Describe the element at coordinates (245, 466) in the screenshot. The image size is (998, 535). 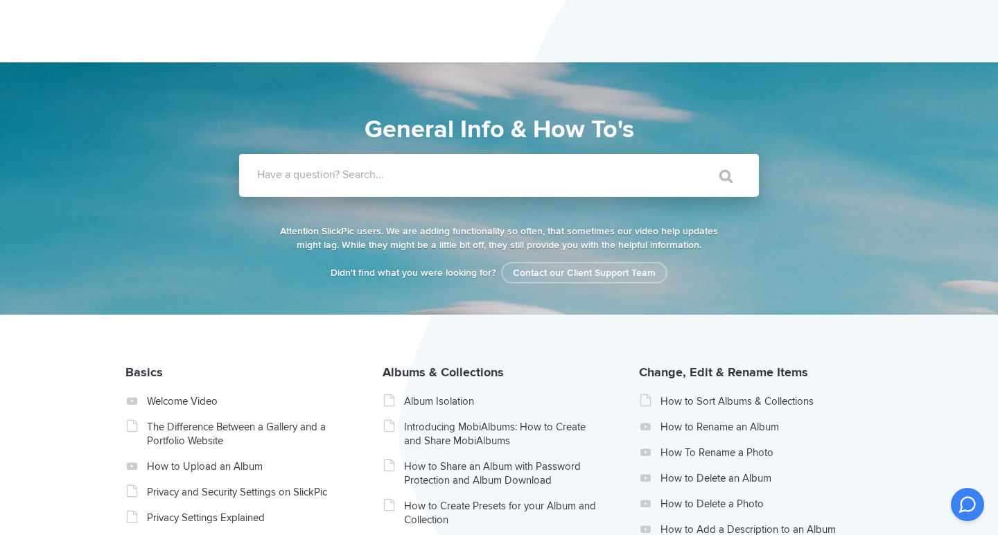
I see `a: How to Upload an Album` at that location.